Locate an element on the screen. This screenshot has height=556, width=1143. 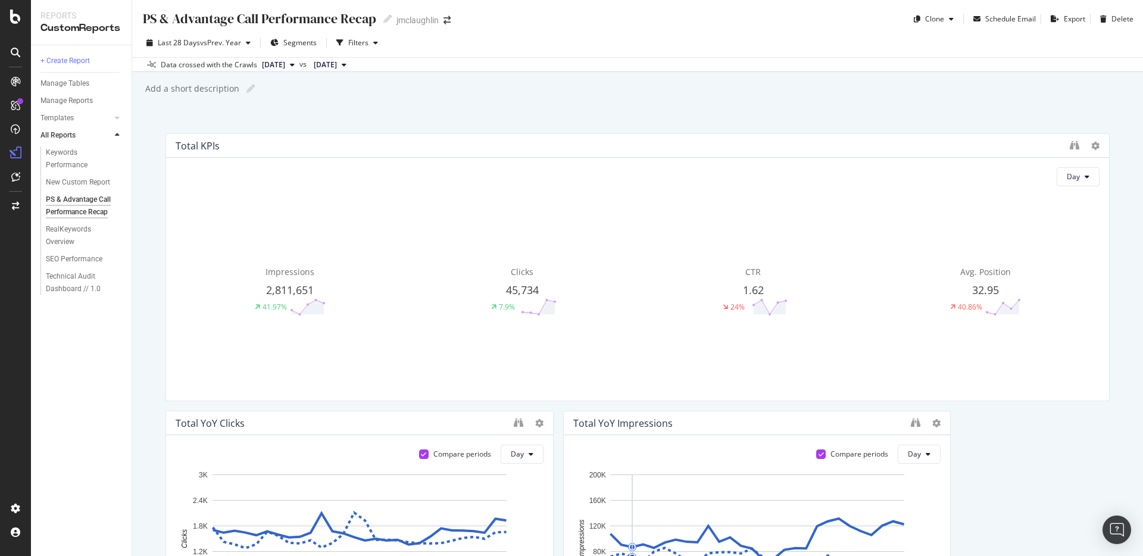
div: RealKeywords Overview is located at coordinates (79, 236).